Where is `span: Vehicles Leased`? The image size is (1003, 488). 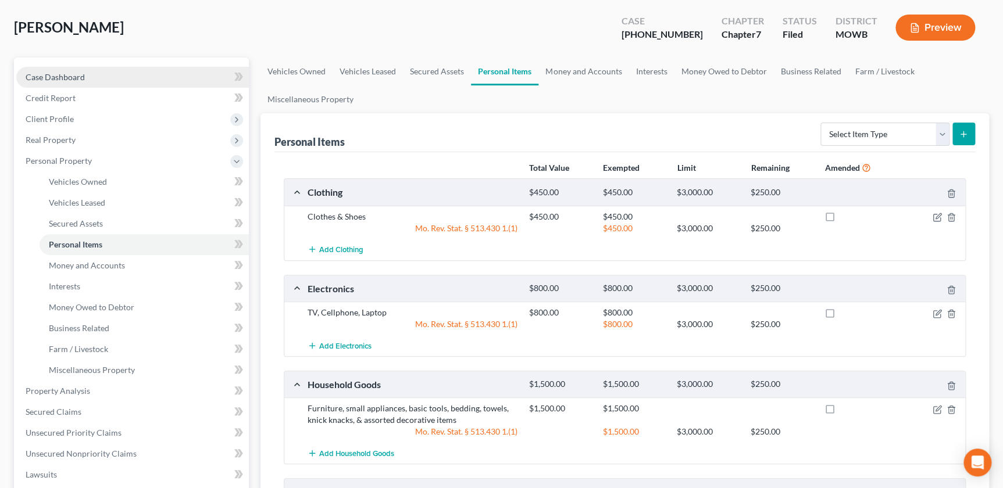
span: Vehicles Leased is located at coordinates (77, 202).